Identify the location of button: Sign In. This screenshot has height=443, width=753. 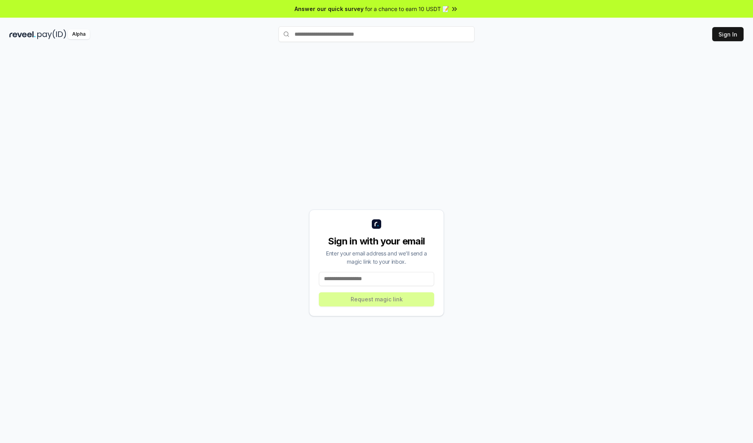
(728, 34).